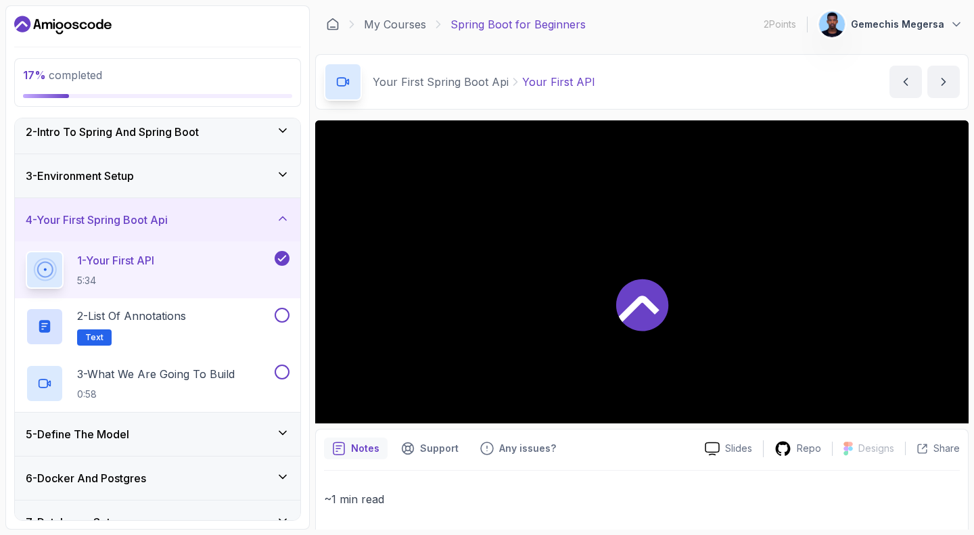 Image resolution: width=974 pixels, height=535 pixels. What do you see at coordinates (528, 449) in the screenshot?
I see `p: Any issues?` at bounding box center [528, 449].